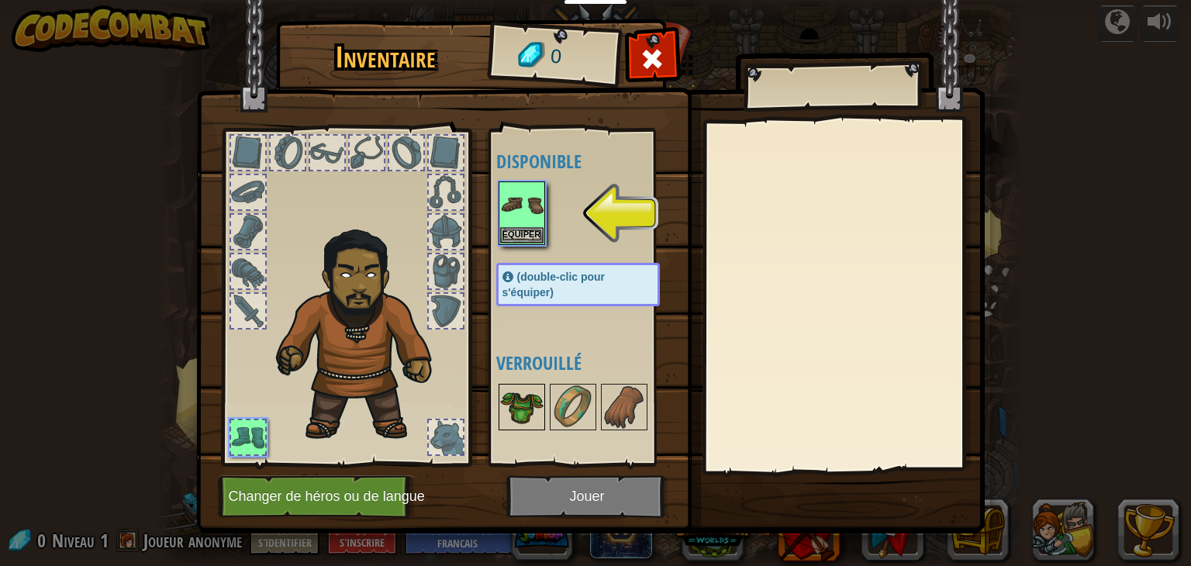 This screenshot has height=566, width=1191. Describe the element at coordinates (554, 285) in the screenshot. I see `span: (double-clic pour s'équiper)` at that location.